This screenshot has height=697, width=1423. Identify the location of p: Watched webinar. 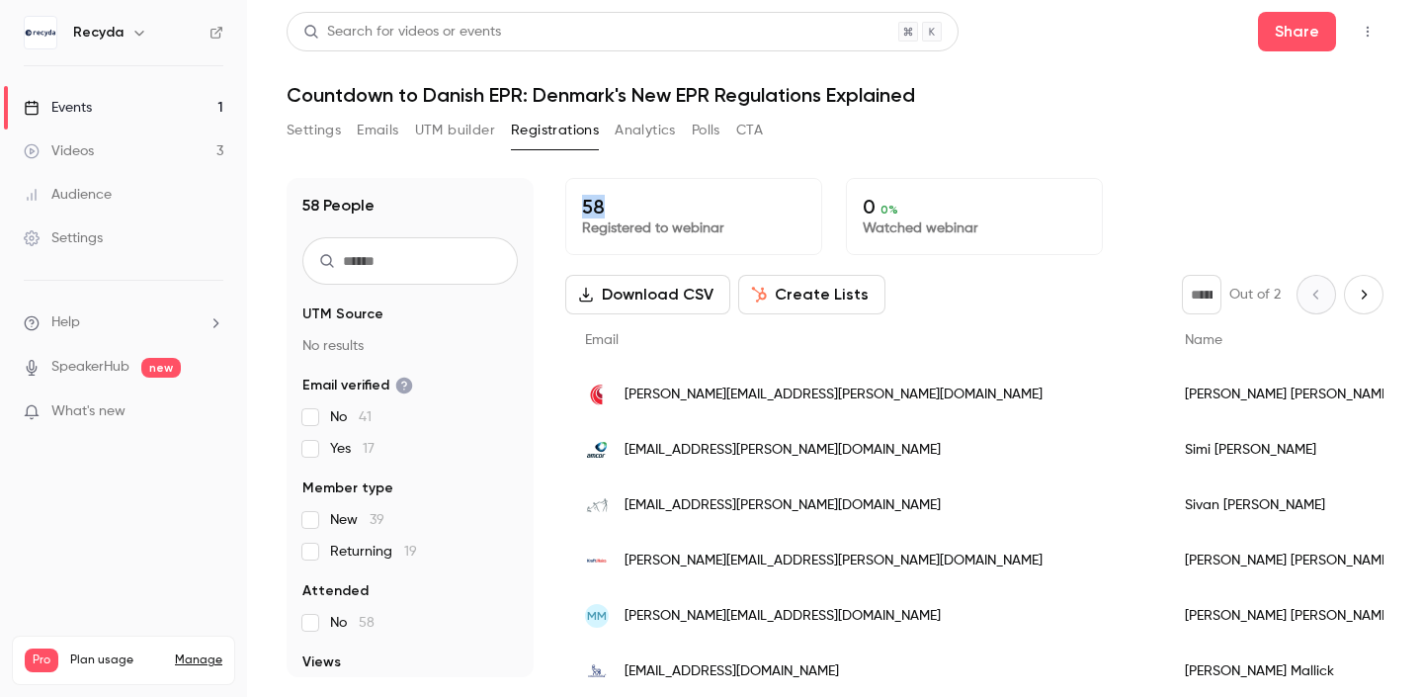
(975, 228).